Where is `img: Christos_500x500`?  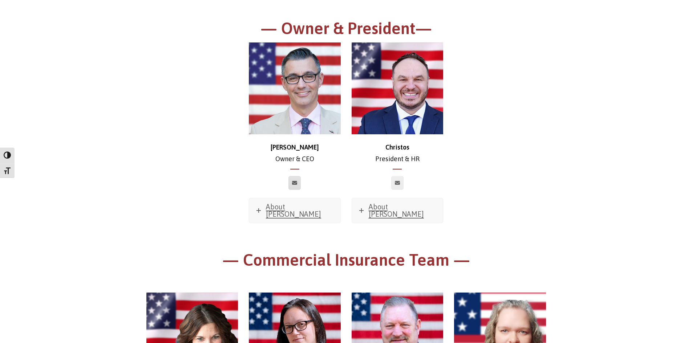 img: Christos_500x500 is located at coordinates (397, 88).